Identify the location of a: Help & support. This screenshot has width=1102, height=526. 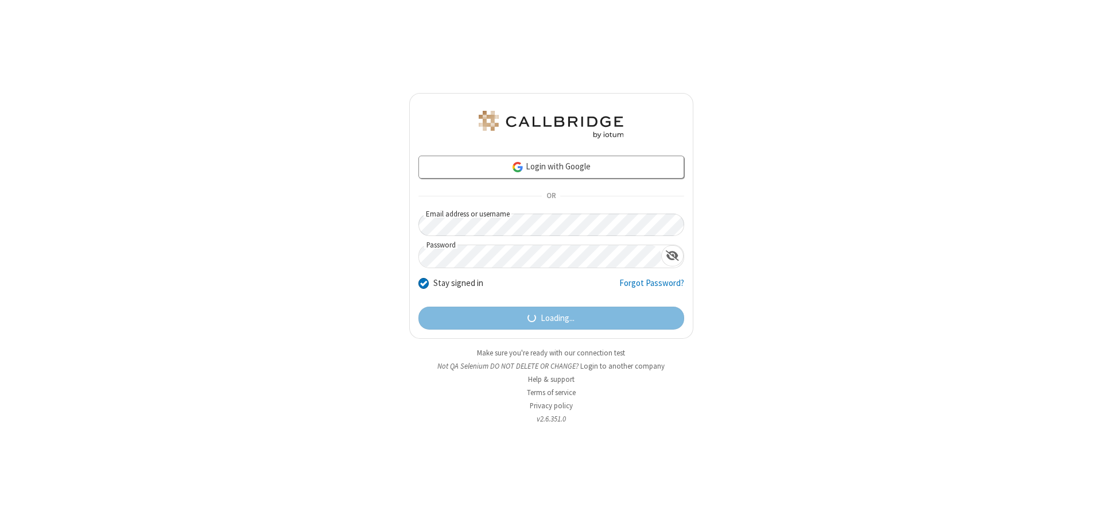
(551, 379).